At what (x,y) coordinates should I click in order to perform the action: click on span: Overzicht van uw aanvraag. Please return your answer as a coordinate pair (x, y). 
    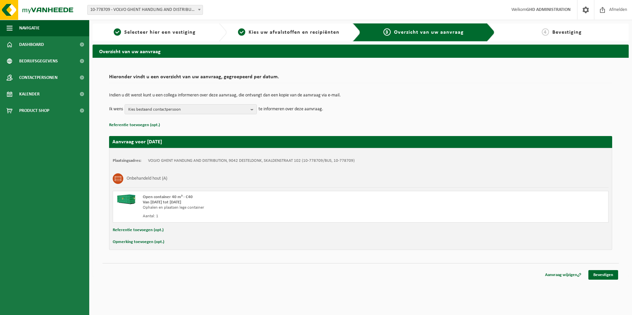
    Looking at the image, I should click on (428, 32).